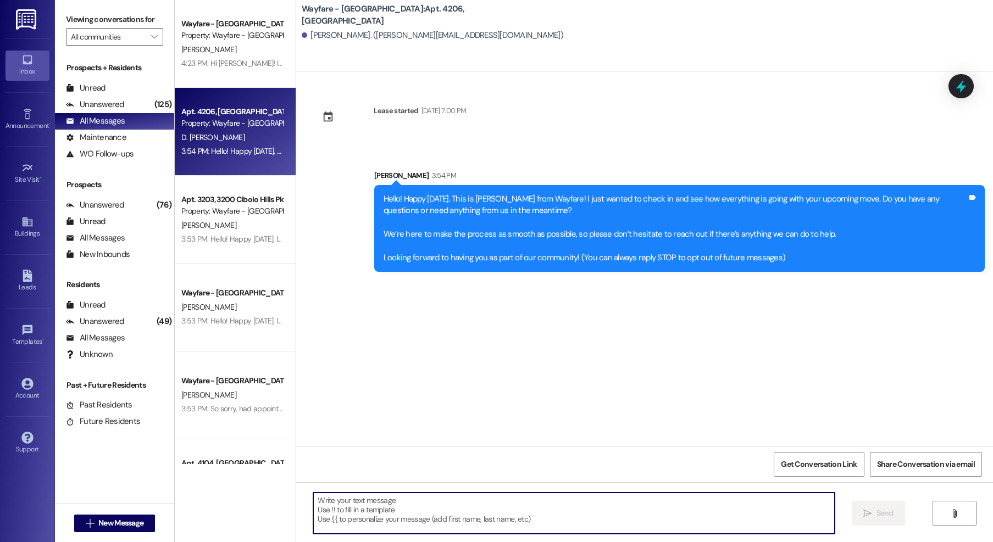  Describe the element at coordinates (27, 443) in the screenshot. I see `a: Support` at that location.